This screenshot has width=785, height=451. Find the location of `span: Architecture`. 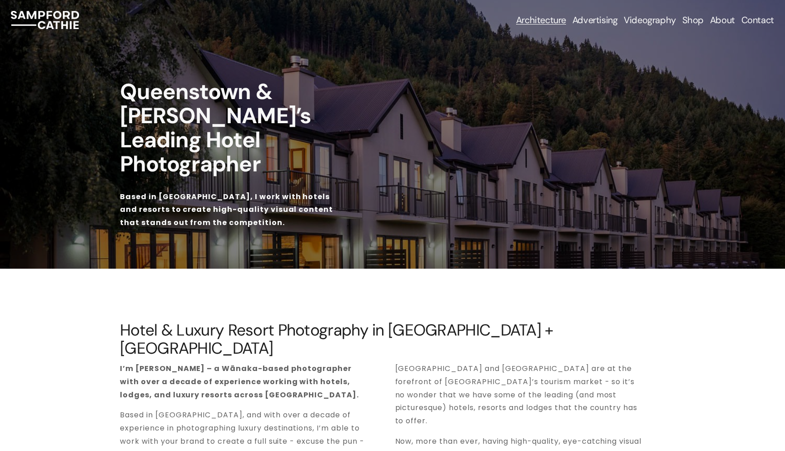

span: Architecture is located at coordinates (541, 20).